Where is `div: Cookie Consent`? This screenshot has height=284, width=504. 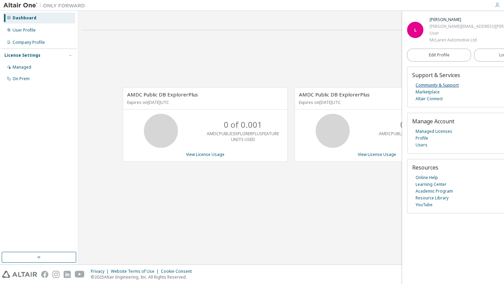
div: Cookie Consent is located at coordinates (178, 272).